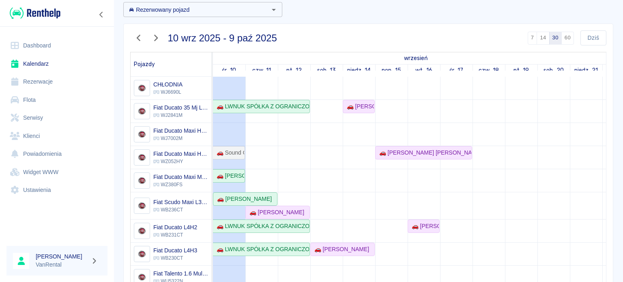 This screenshot has height=282, width=623. Describe the element at coordinates (57, 154) in the screenshot. I see `a: Powiadomienia` at that location.